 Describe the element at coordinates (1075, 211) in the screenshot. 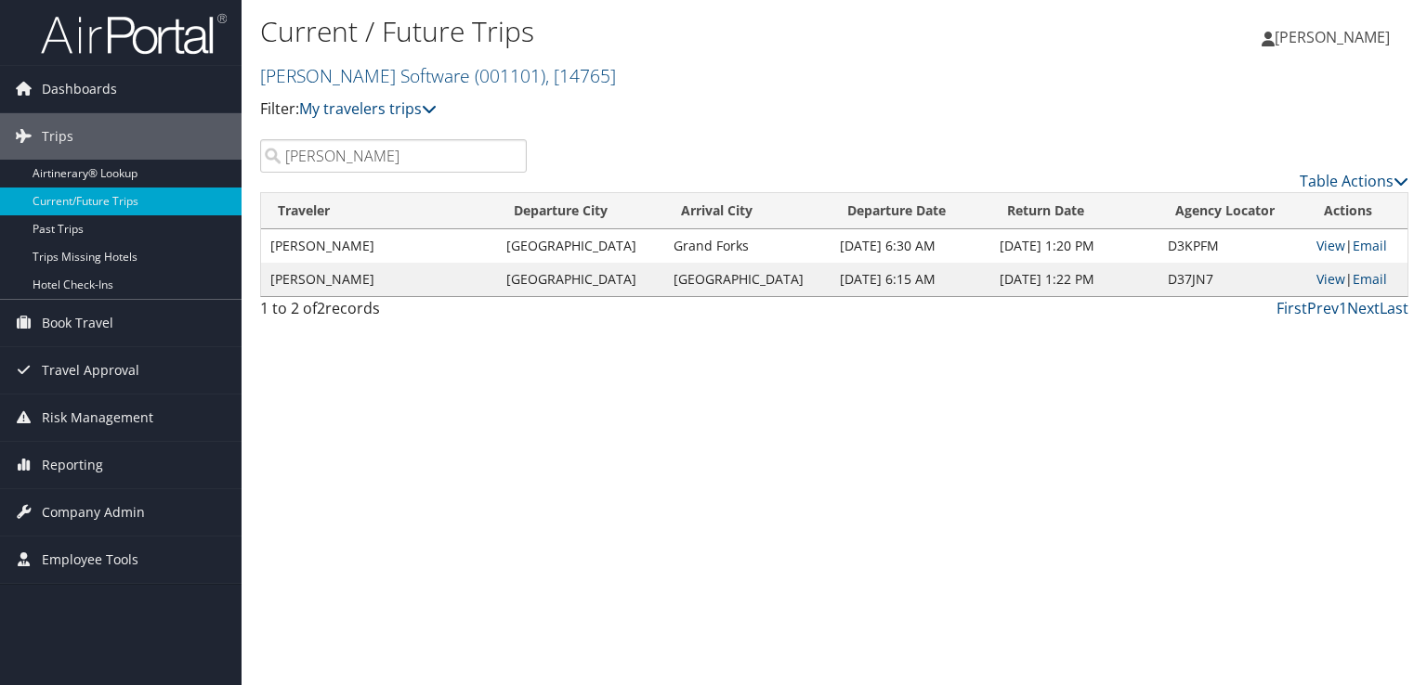

I see `th: Return Date: activate to sort column ascending` at that location.